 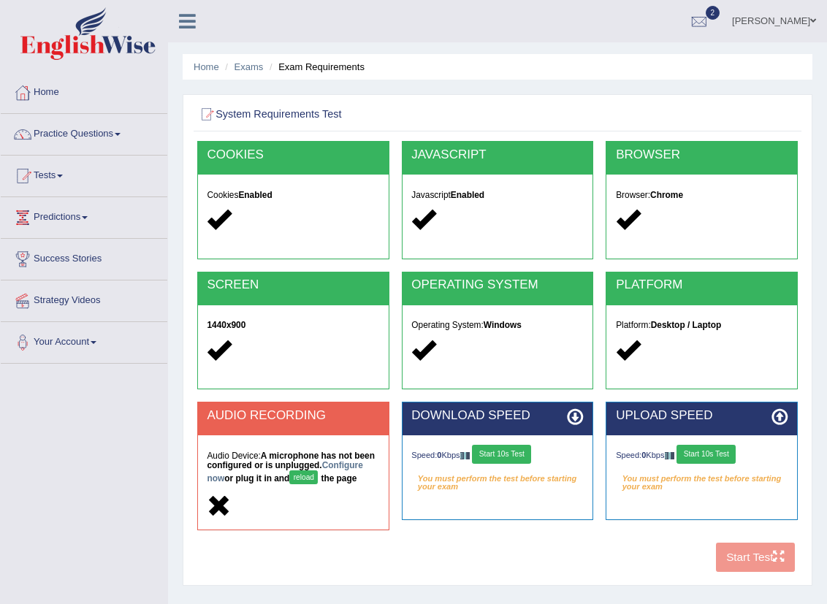 What do you see at coordinates (284, 472) in the screenshot?
I see `a: Configure now` at bounding box center [284, 472].